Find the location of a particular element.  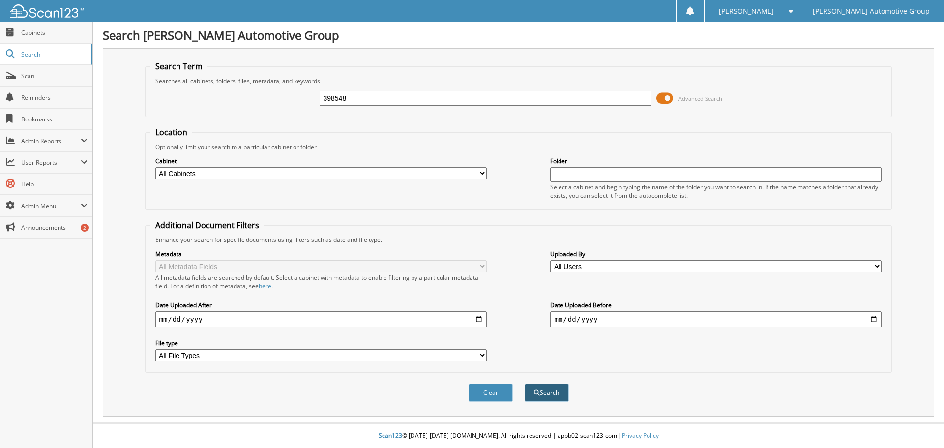

span: Reminders is located at coordinates (54, 97).